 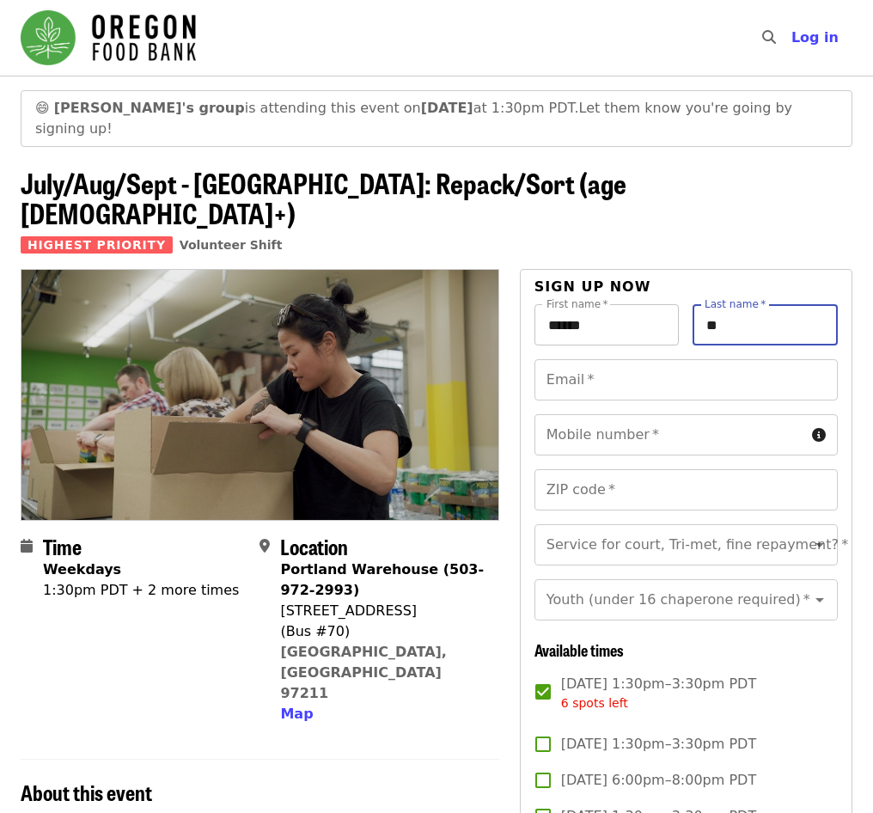 What do you see at coordinates (593, 286) in the screenshot?
I see `span: Sign up now` at bounding box center [593, 286].